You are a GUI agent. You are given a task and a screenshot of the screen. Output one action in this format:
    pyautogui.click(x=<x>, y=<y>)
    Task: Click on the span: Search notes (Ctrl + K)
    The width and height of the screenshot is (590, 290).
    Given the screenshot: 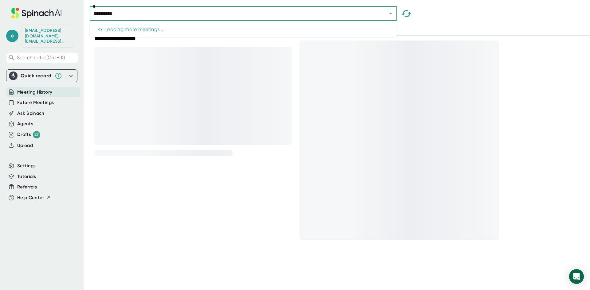 What is the action you would take?
    pyautogui.click(x=41, y=57)
    